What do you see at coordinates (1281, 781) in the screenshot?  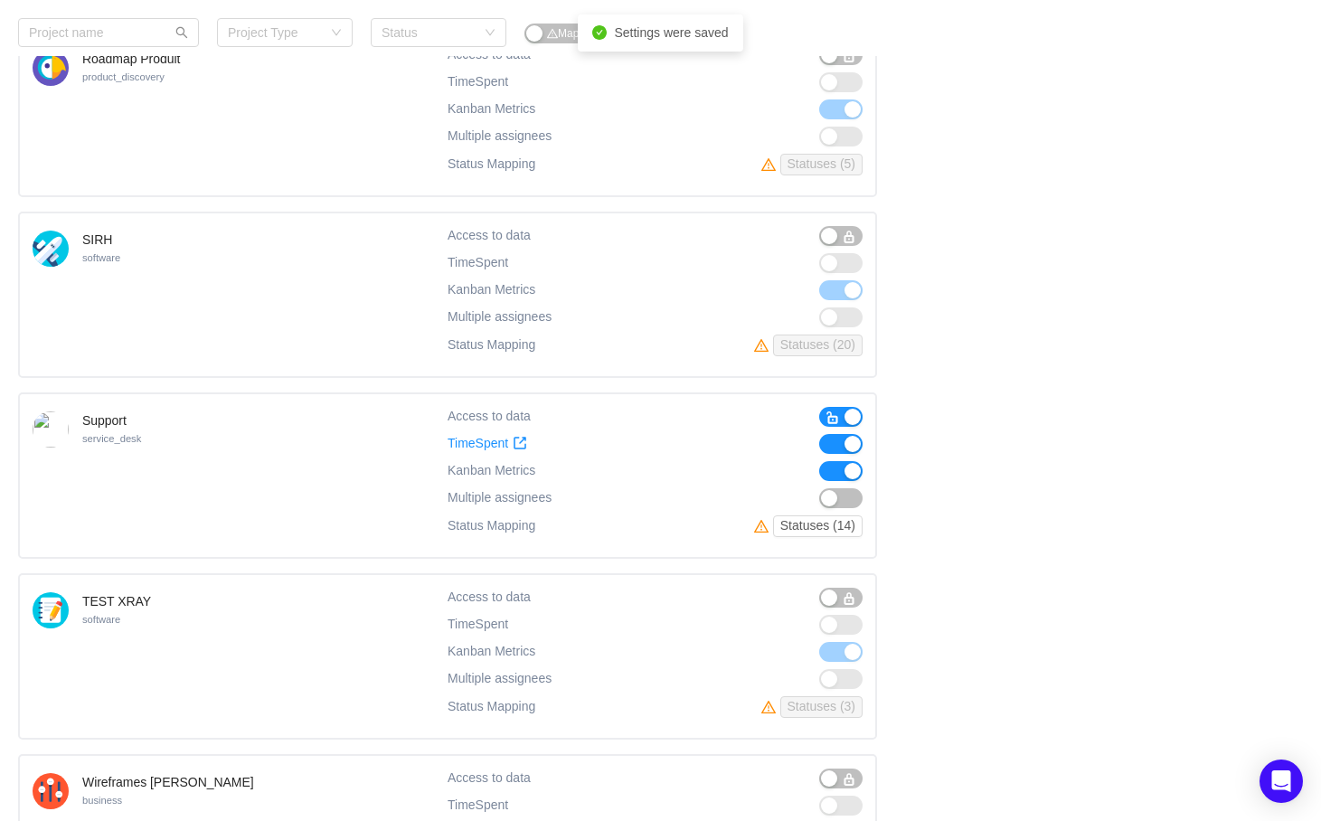 I see `div: Open Intercom Messenger` at bounding box center [1281, 781].